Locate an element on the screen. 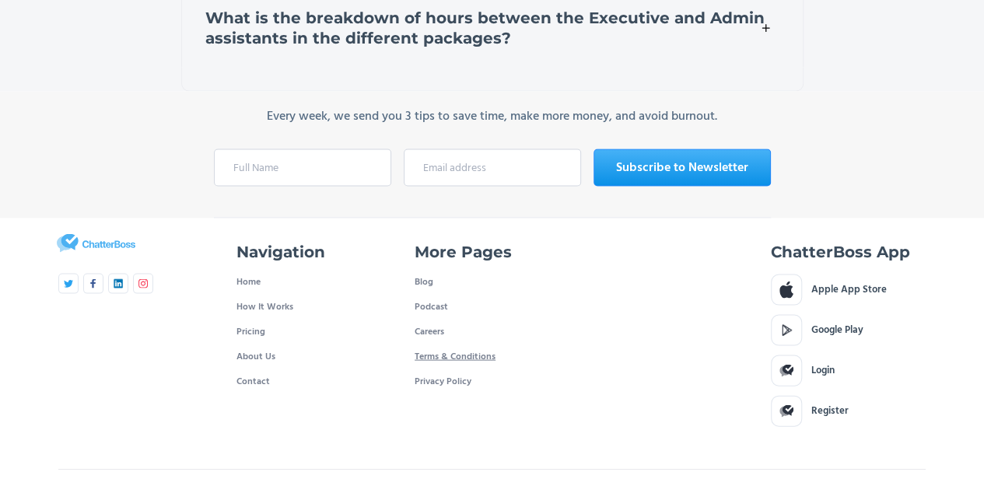  a: Privacy Policy is located at coordinates (442, 381).